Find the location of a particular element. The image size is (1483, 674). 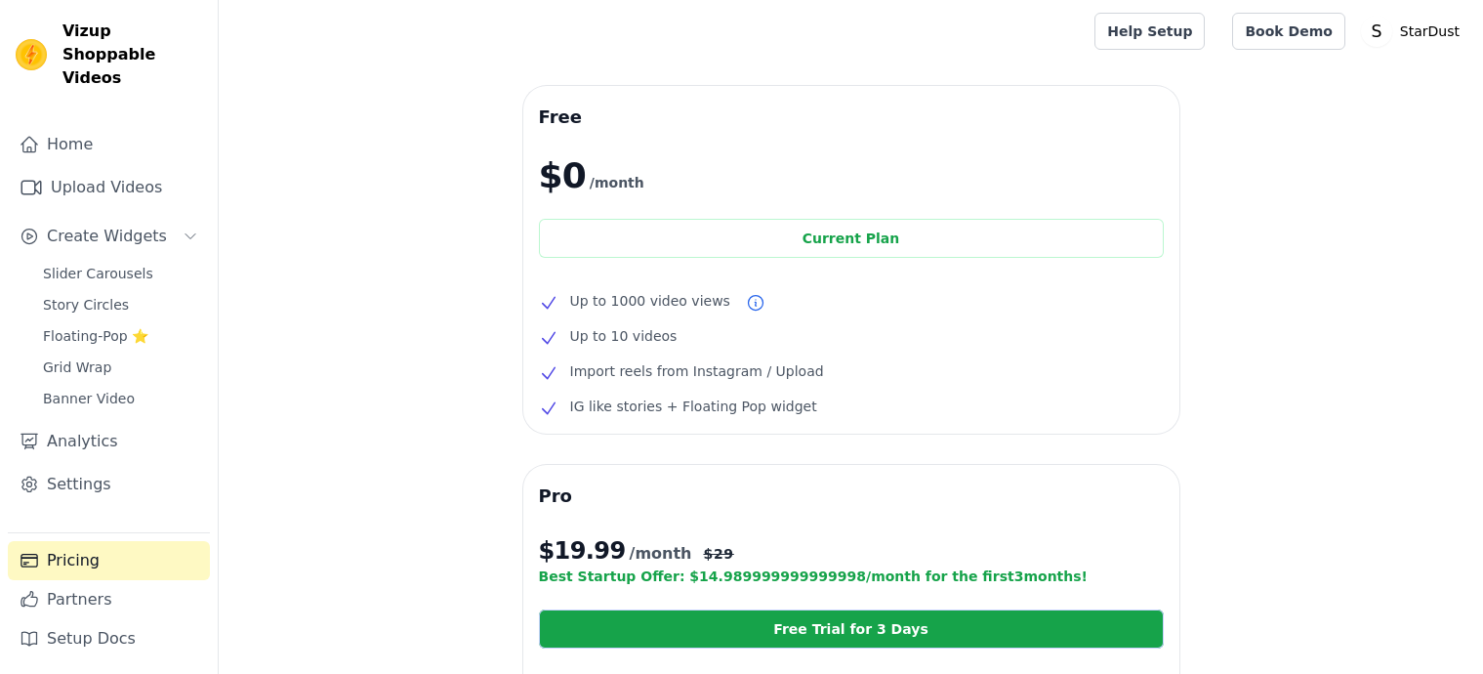

h3: Pro is located at coordinates (851, 496).